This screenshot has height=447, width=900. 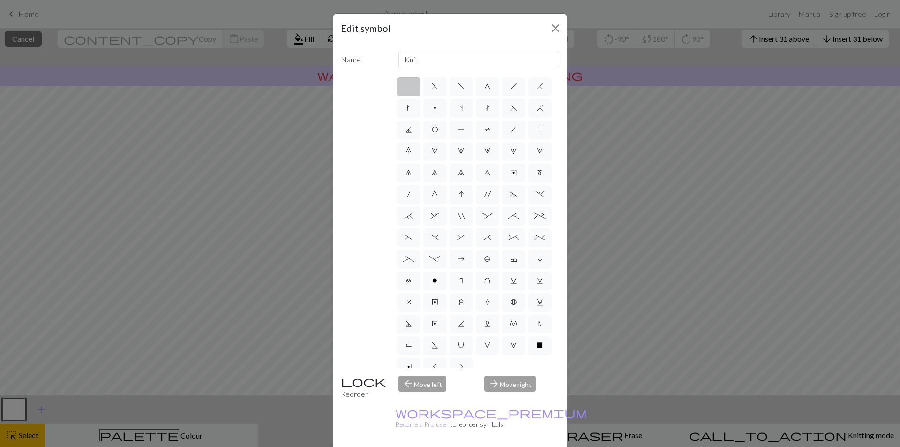 What do you see at coordinates (408, 366) in the screenshot?
I see `span: Y` at bounding box center [408, 366].